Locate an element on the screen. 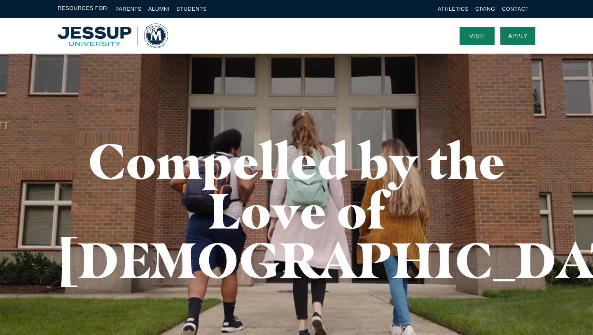 The height and width of the screenshot is (335, 593). span: Resources For: is located at coordinates (83, 9).